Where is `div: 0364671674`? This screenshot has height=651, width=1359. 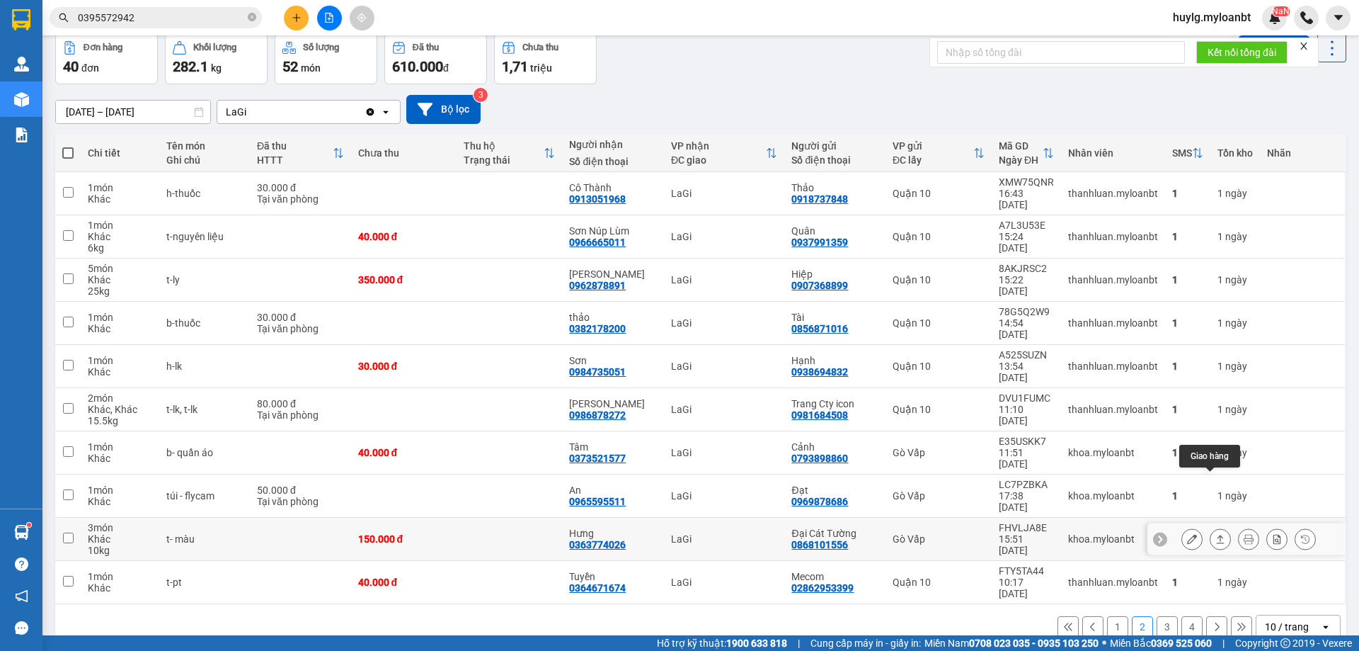
div: 0364671674 is located at coordinates (597, 588).